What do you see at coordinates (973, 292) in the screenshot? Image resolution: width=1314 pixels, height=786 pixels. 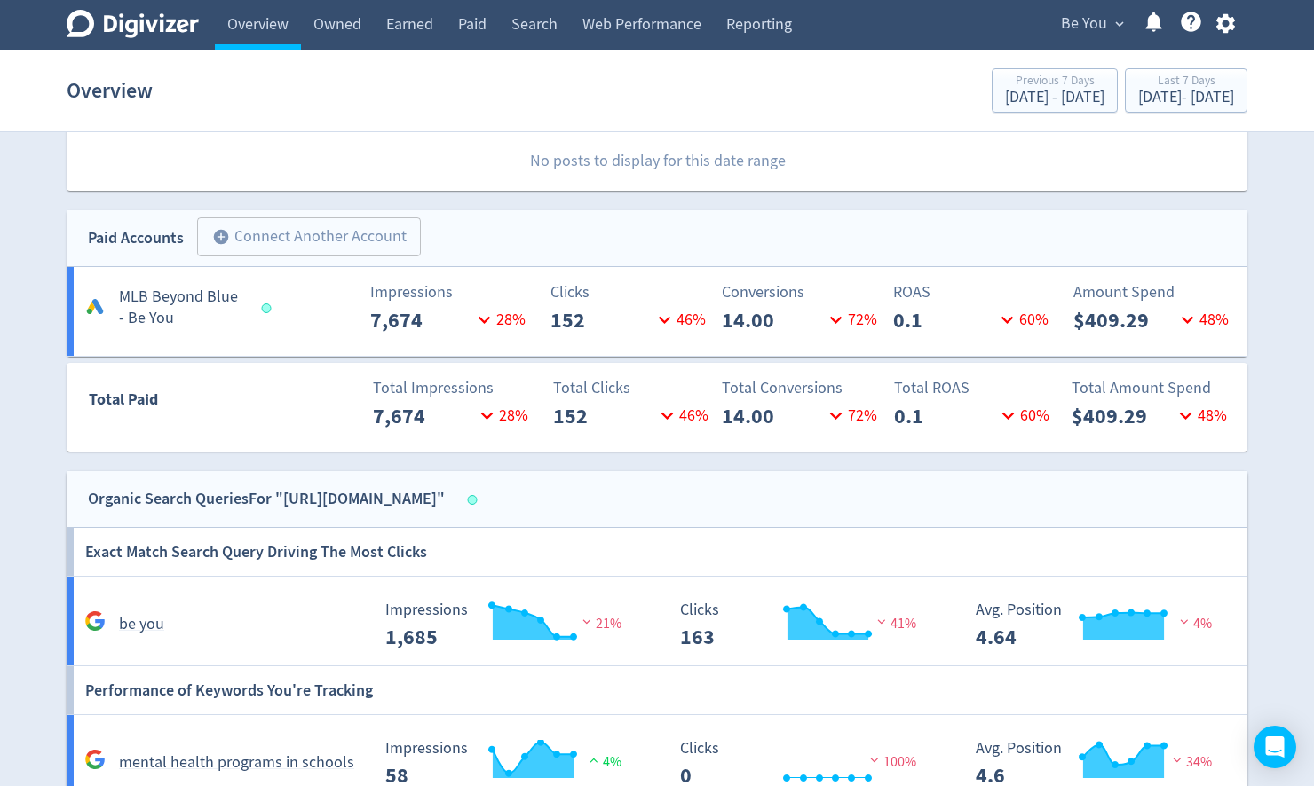 I see `p: ROAS` at bounding box center [973, 292].